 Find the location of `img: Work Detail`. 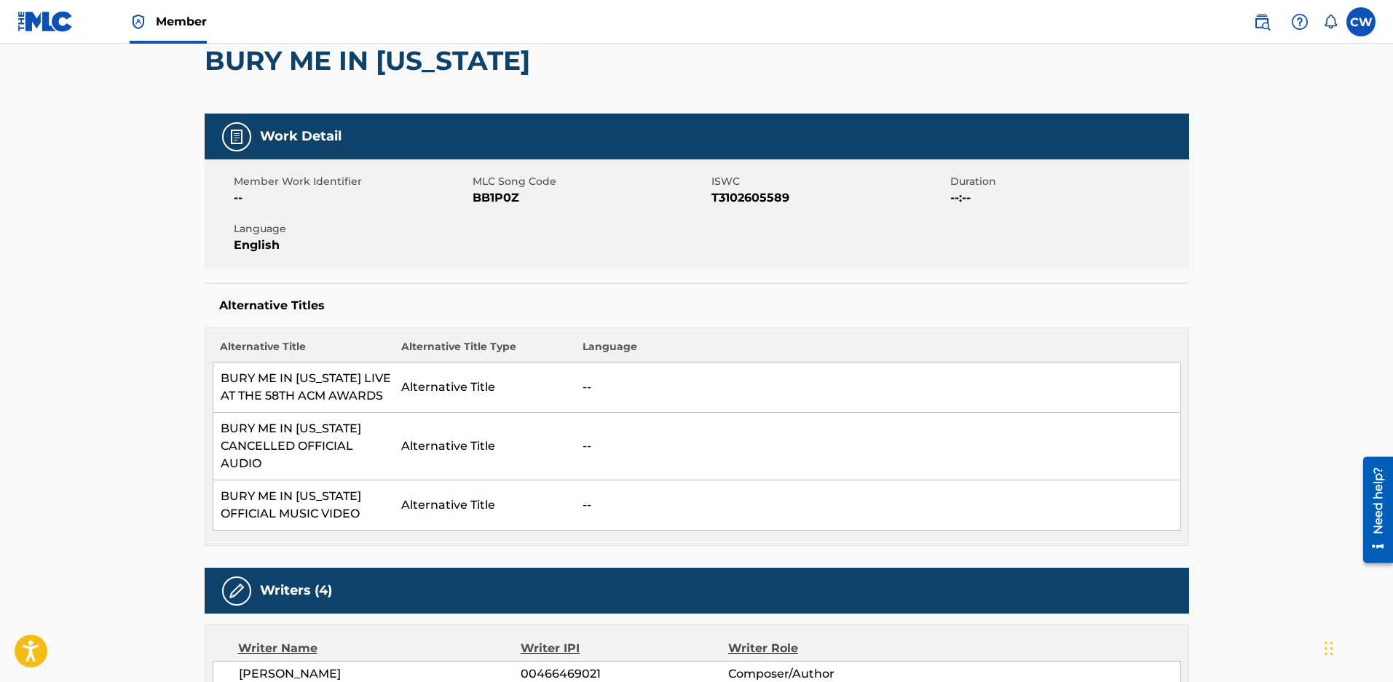

img: Work Detail is located at coordinates (237, 137).